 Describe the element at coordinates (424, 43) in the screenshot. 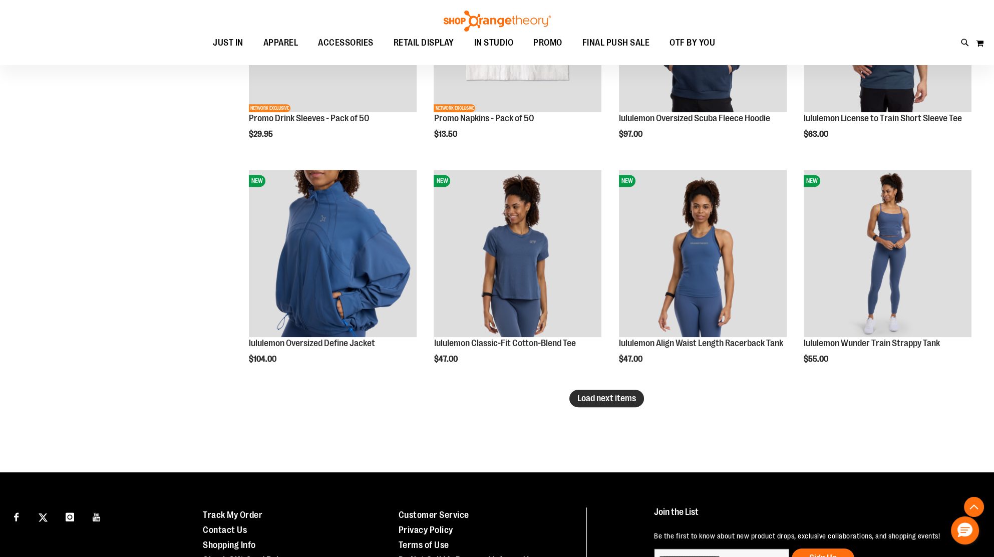

I see `span: RETAIL DISPLAY` at that location.